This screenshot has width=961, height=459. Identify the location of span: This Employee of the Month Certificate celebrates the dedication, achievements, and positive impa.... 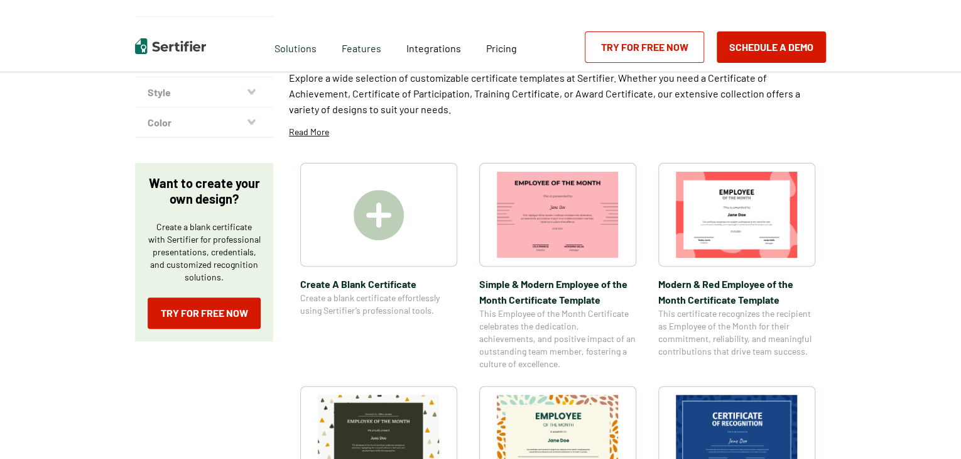
(558, 339).